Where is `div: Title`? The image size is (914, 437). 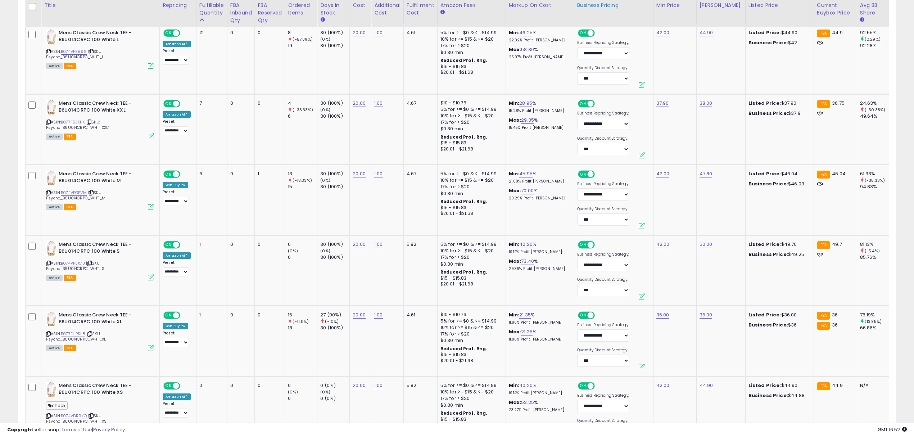
div: Title is located at coordinates (100, 5).